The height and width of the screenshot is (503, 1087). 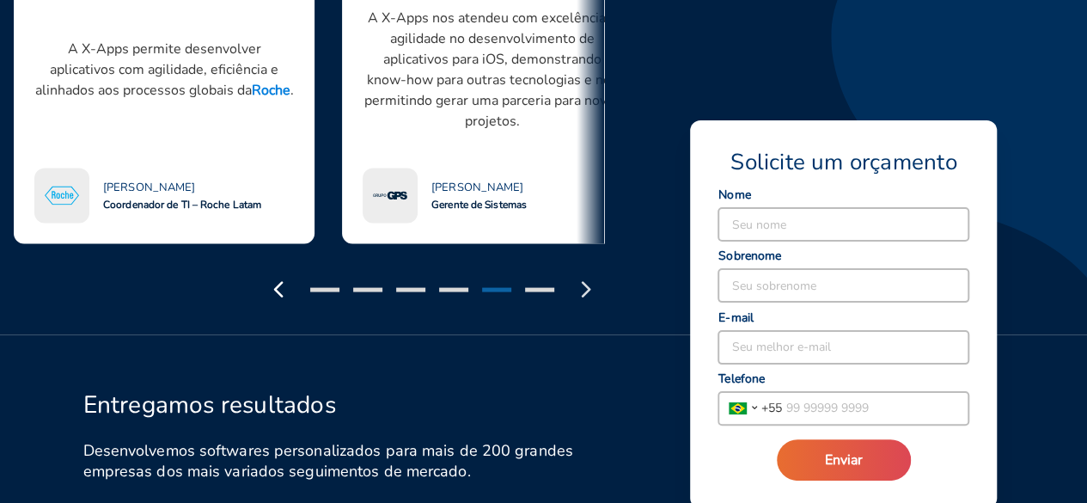 I want to click on input: Seu melhor e-mail, so click(x=843, y=347).